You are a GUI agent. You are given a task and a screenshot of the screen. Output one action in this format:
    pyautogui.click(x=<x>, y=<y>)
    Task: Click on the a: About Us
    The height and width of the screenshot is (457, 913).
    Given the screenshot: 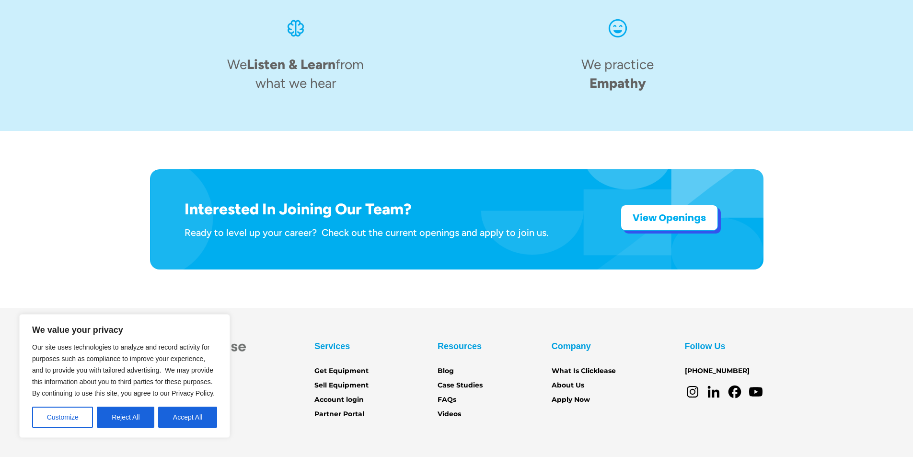 What is the action you would take?
    pyautogui.click(x=568, y=385)
    